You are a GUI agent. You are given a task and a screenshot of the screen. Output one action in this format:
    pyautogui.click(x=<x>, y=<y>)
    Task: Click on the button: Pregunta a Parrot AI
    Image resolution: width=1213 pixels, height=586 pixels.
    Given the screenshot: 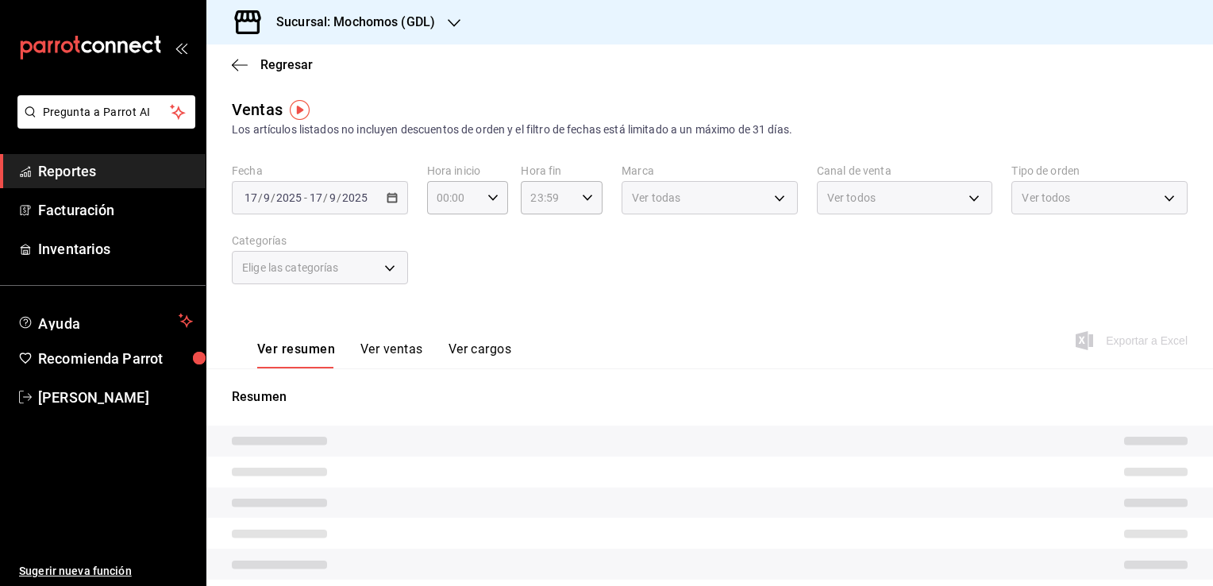 What is the action you would take?
    pyautogui.click(x=106, y=112)
    